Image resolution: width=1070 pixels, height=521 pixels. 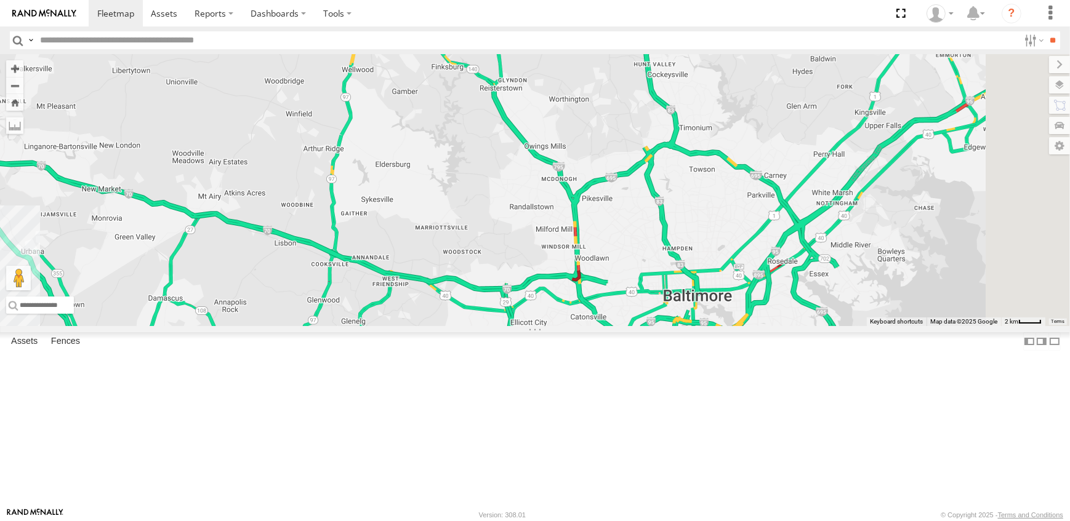 What do you see at coordinates (1002, 515) in the screenshot?
I see `div: © Copyright 2025 -` at bounding box center [1002, 515].